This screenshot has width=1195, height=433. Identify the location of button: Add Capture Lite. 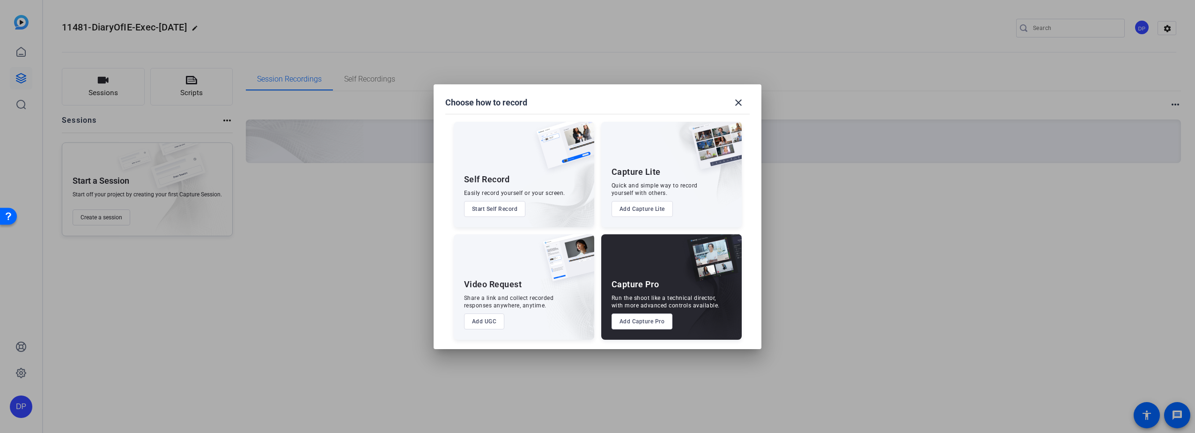
(642, 209).